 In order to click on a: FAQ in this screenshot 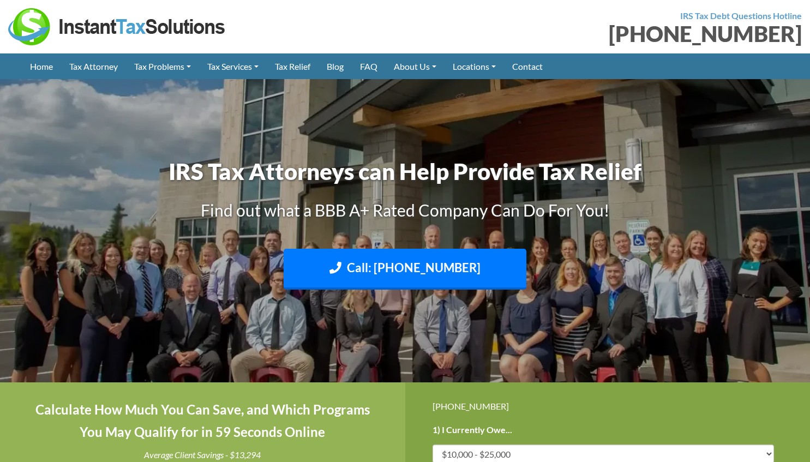, I will do `click(369, 66)`.